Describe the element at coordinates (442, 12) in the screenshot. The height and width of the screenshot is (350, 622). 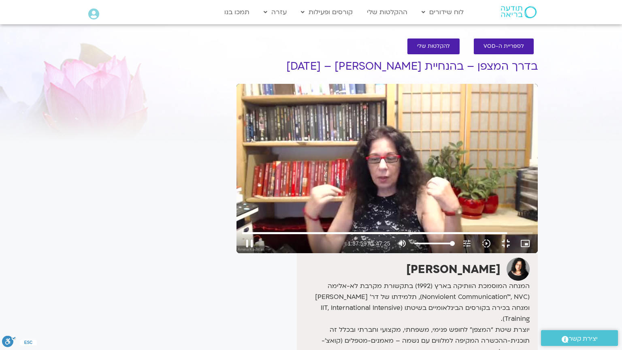
I see `a: לוח שידורים` at that location.